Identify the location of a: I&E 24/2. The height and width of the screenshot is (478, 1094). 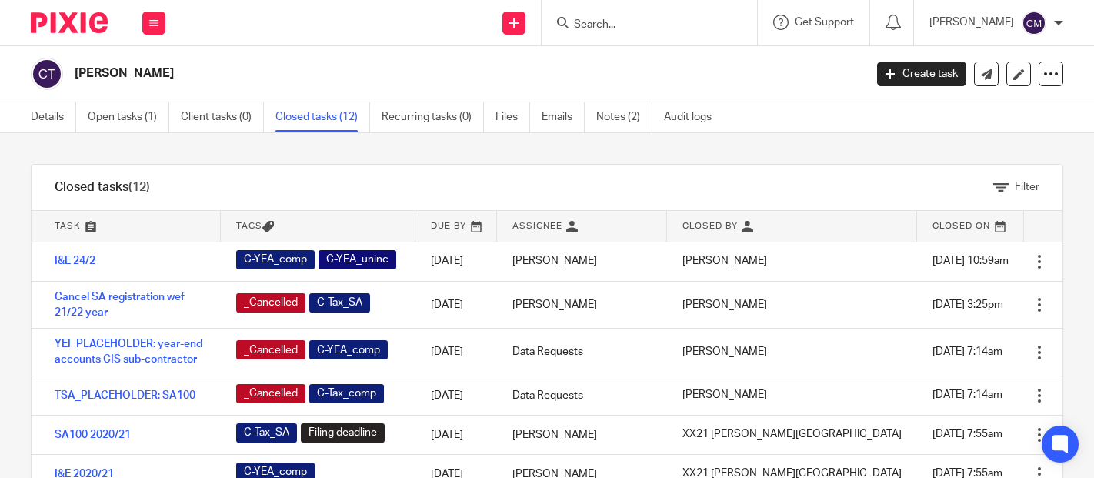
(75, 261).